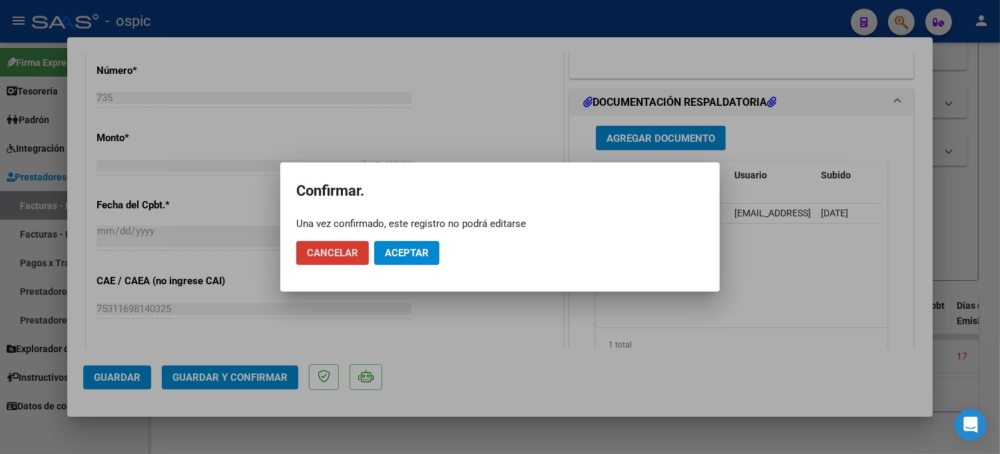 Image resolution: width=1000 pixels, height=454 pixels. I want to click on button: Aceptar, so click(407, 253).